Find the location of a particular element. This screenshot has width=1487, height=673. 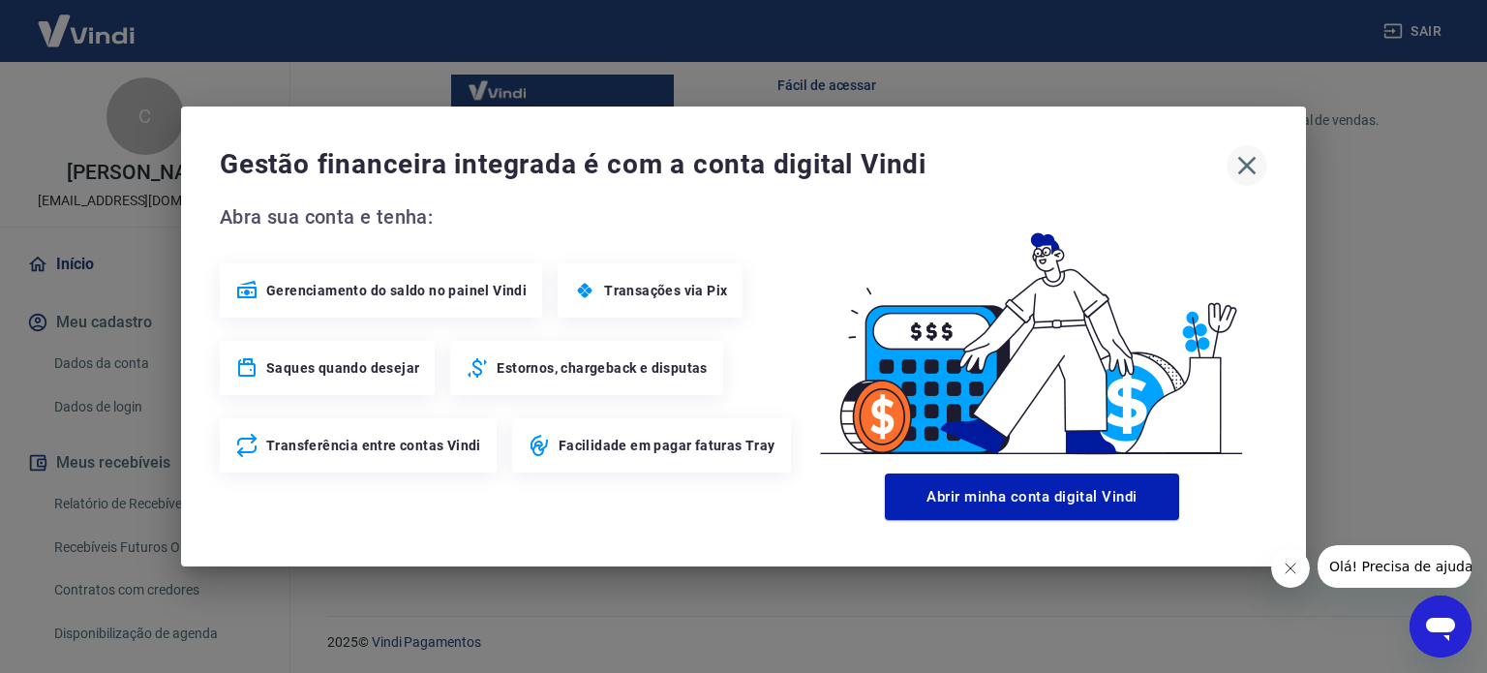

span: Gestão financeira integrada é com a conta digital Vindi is located at coordinates (723, 165).